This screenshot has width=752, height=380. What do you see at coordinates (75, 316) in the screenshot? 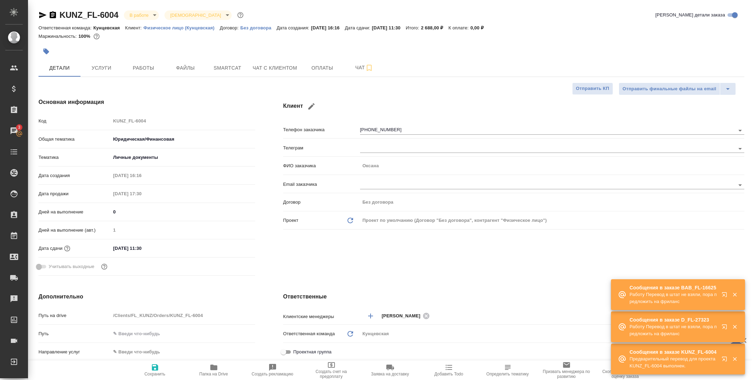
I see `p: Путь на drive` at bounding box center [75, 316].